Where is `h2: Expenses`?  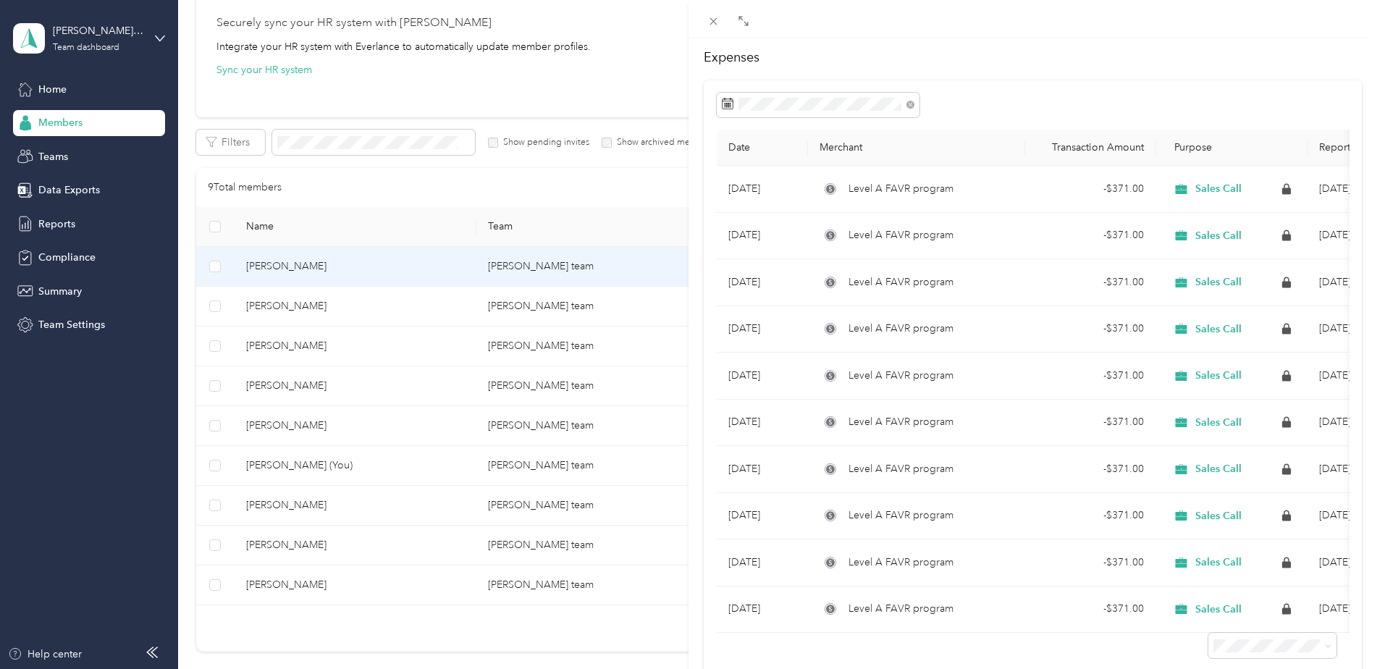 h2: Expenses is located at coordinates (1032, 57).